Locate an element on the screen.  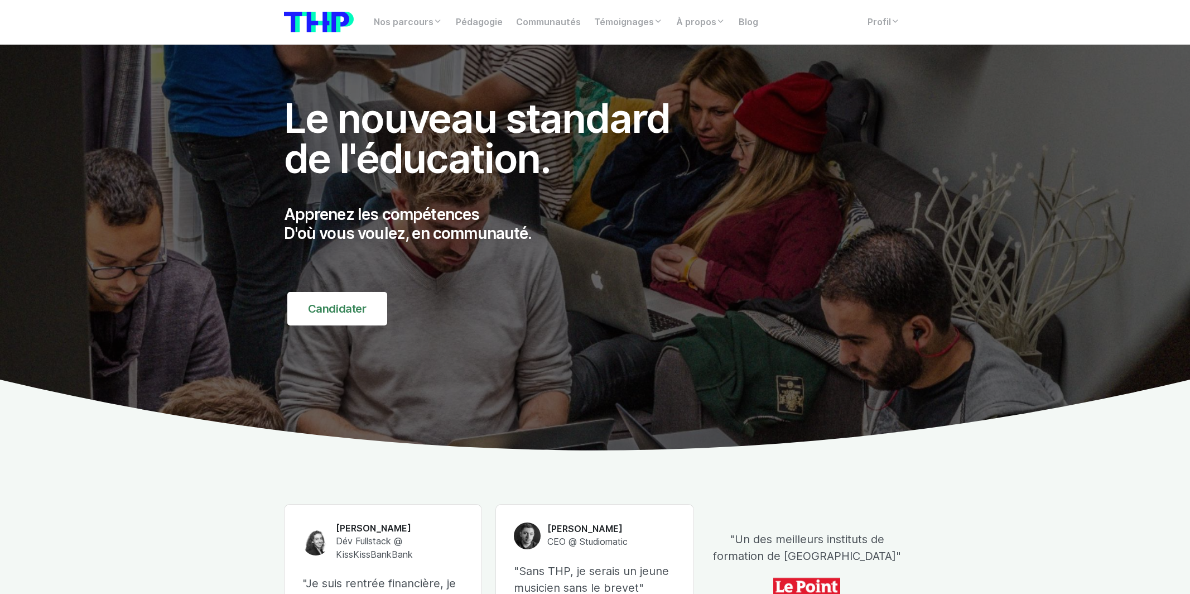
span: Dév Fullstack @ KissKissBankBank is located at coordinates (374, 547).